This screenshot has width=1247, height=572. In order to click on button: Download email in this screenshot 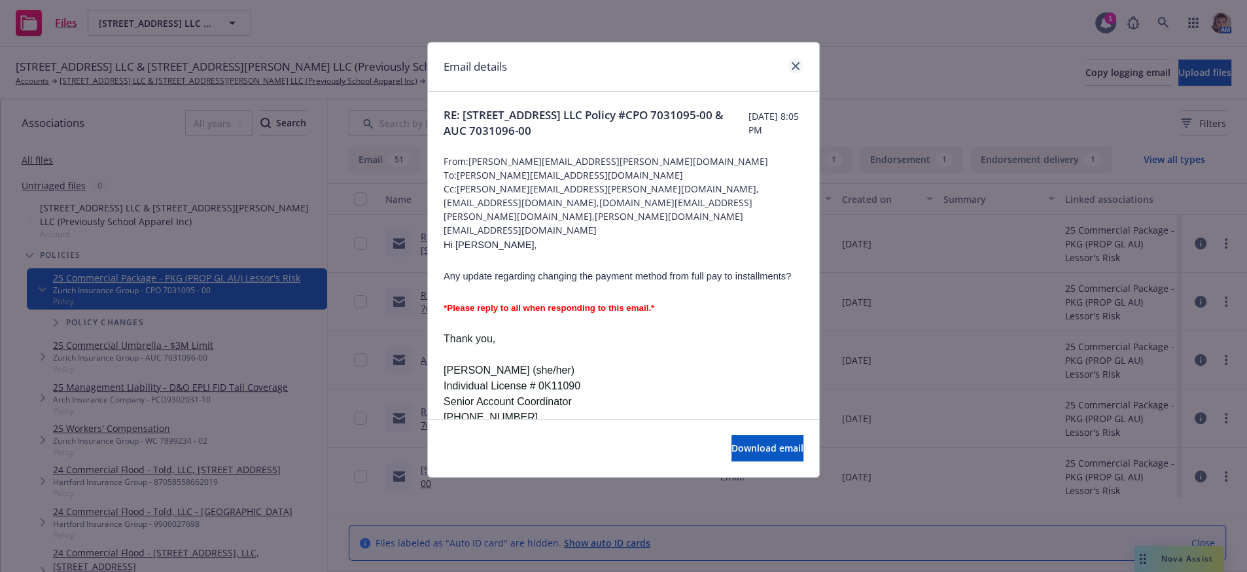, I will do `click(768, 448)`.